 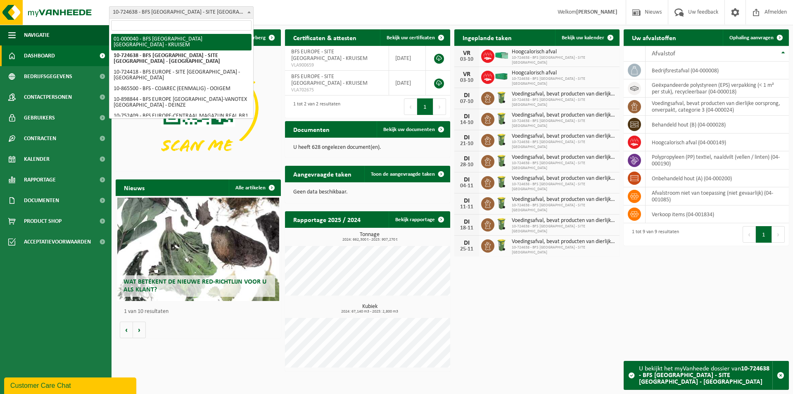 I want to click on button: Verberg, so click(x=260, y=38).